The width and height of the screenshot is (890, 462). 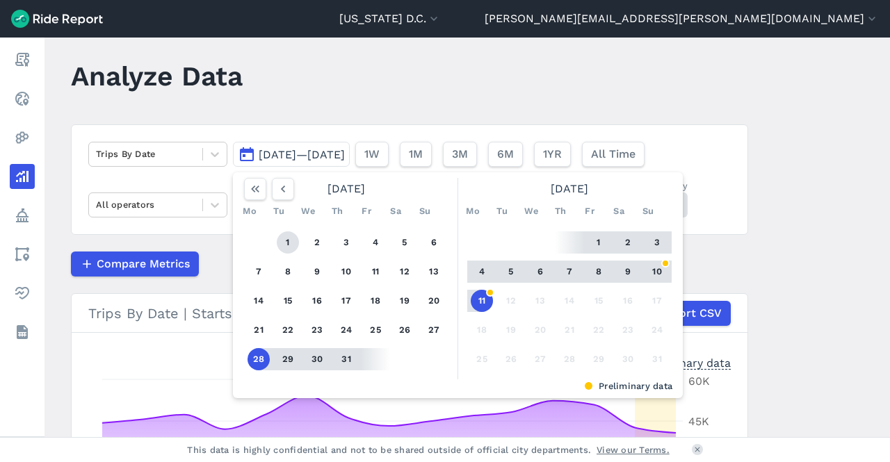 What do you see at coordinates (22, 216) in the screenshot?
I see `a: Policy` at bounding box center [22, 216].